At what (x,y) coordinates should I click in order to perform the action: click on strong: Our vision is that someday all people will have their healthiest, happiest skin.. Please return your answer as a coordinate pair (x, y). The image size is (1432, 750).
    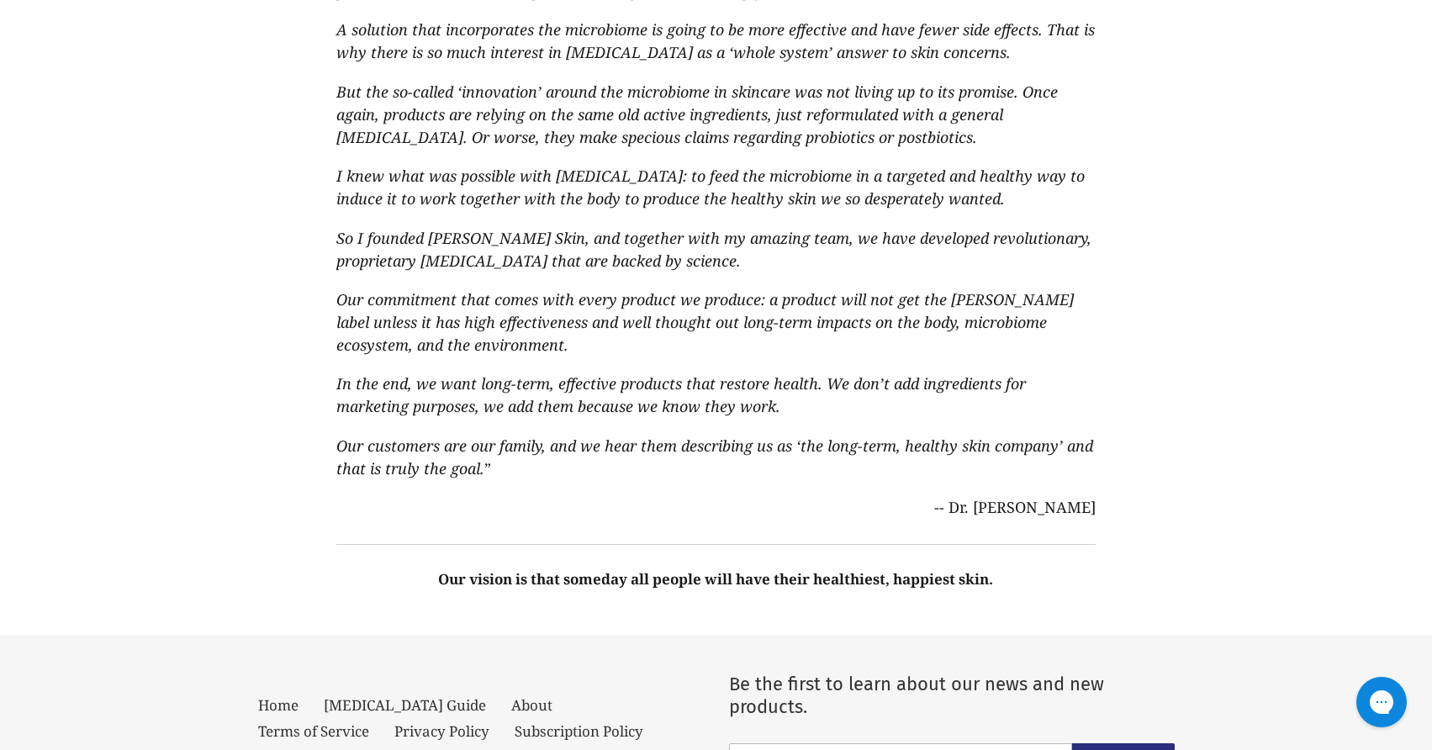
    Looking at the image, I should click on (716, 579).